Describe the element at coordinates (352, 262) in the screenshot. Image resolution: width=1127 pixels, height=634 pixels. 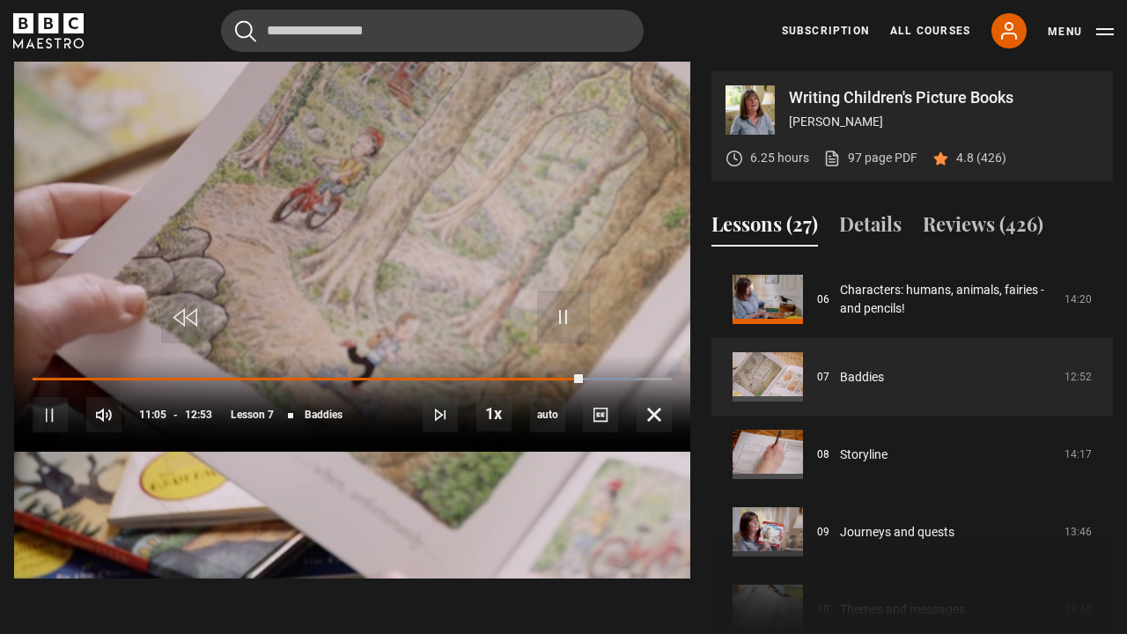
I see `video-js: Video Player` at that location.